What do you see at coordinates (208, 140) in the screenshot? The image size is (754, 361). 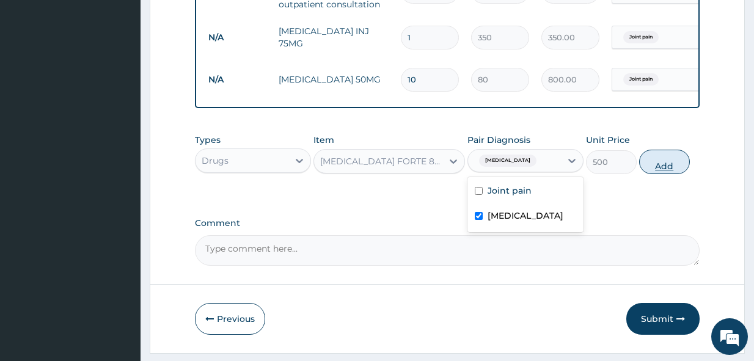 I see `label: Types` at bounding box center [208, 140].